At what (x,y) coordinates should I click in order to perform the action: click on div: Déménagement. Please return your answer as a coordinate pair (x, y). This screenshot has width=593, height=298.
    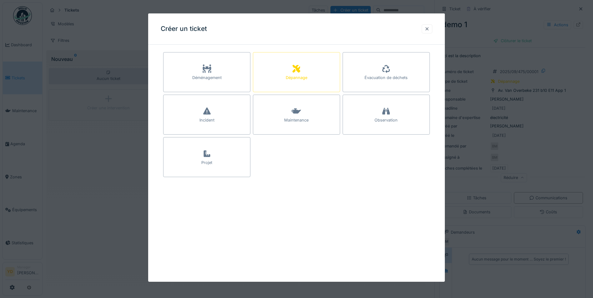
    Looking at the image, I should click on (207, 78).